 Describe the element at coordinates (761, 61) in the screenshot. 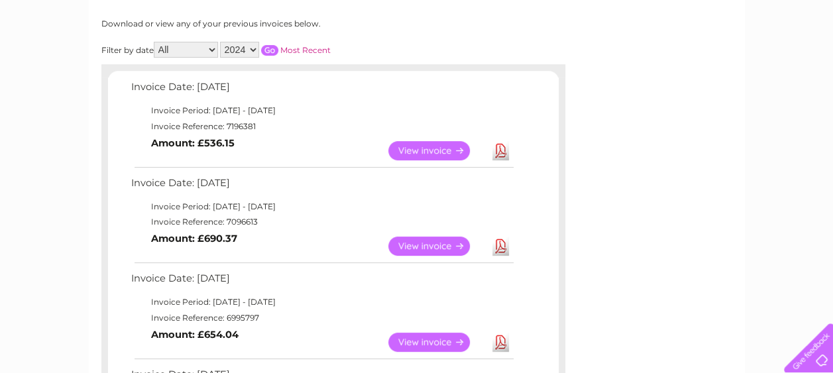

I see `a: Contact` at that location.